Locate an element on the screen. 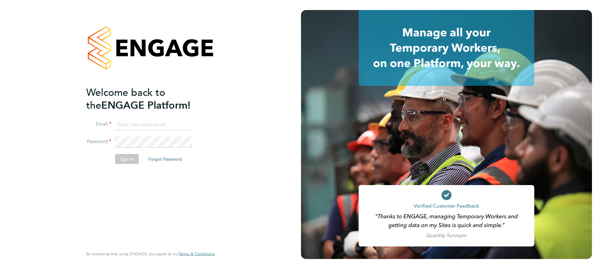  input: Enter your work email... is located at coordinates (154, 125).